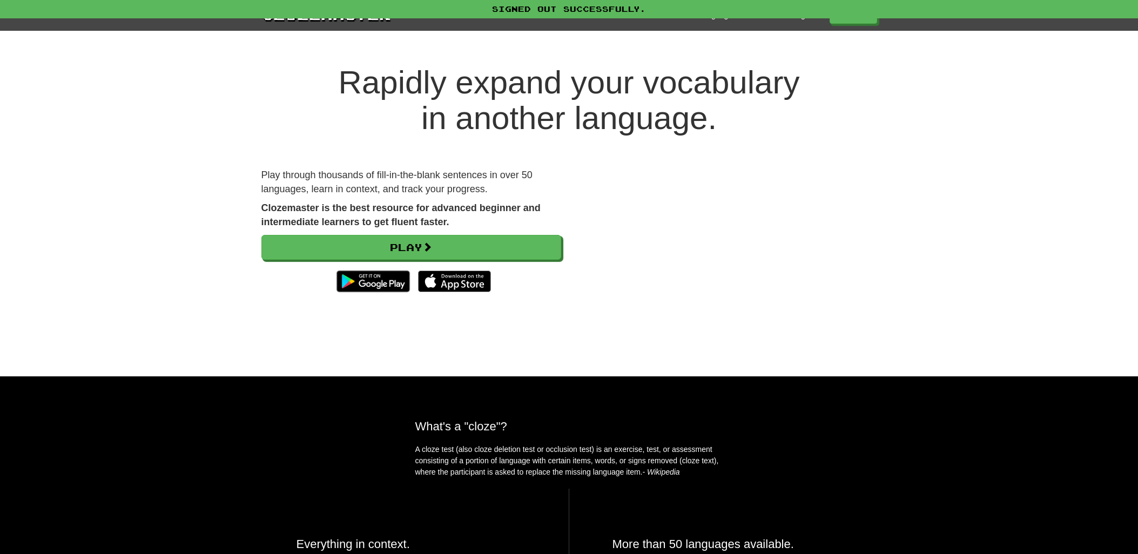 Image resolution: width=1138 pixels, height=554 pixels. I want to click on h2: More than 50 languages available., so click(727, 544).